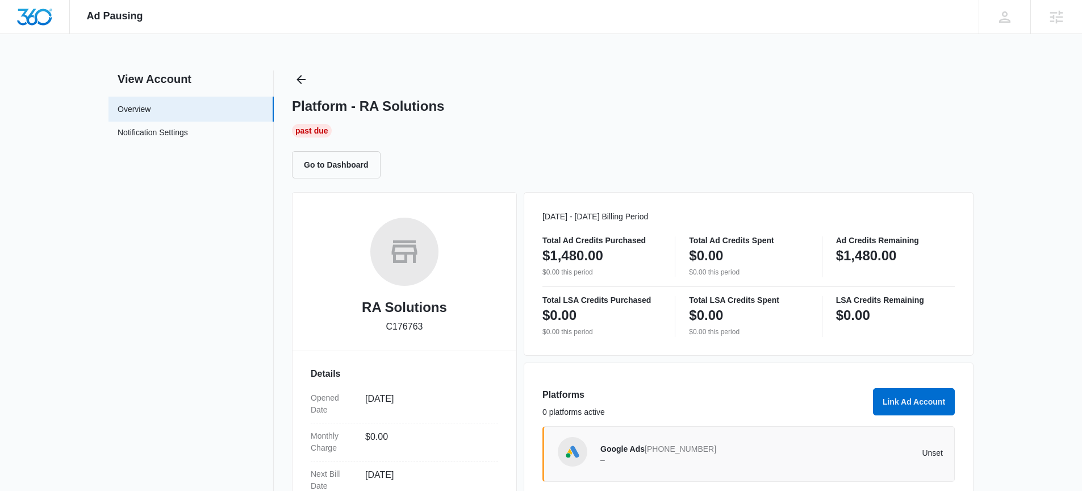 The image size is (1082, 491). I want to click on button: Link Ad Account, so click(914, 401).